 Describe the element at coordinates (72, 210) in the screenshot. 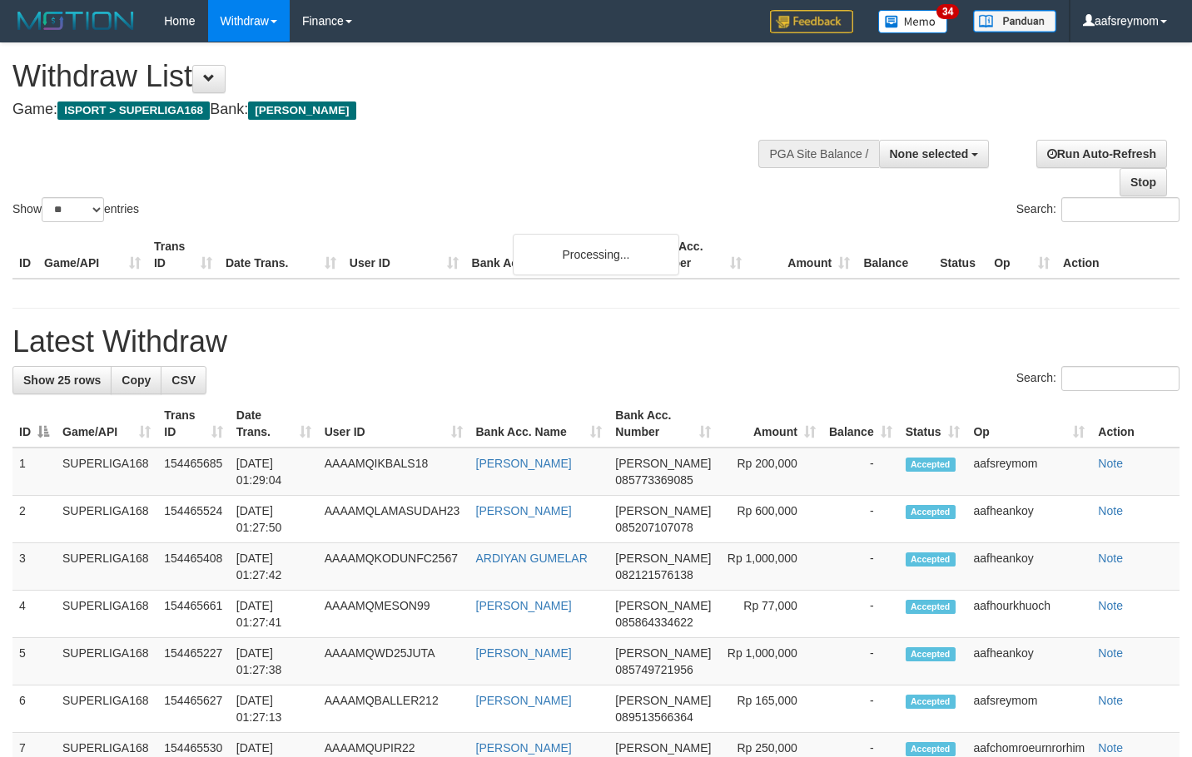

I see `select: Showentries` at that location.